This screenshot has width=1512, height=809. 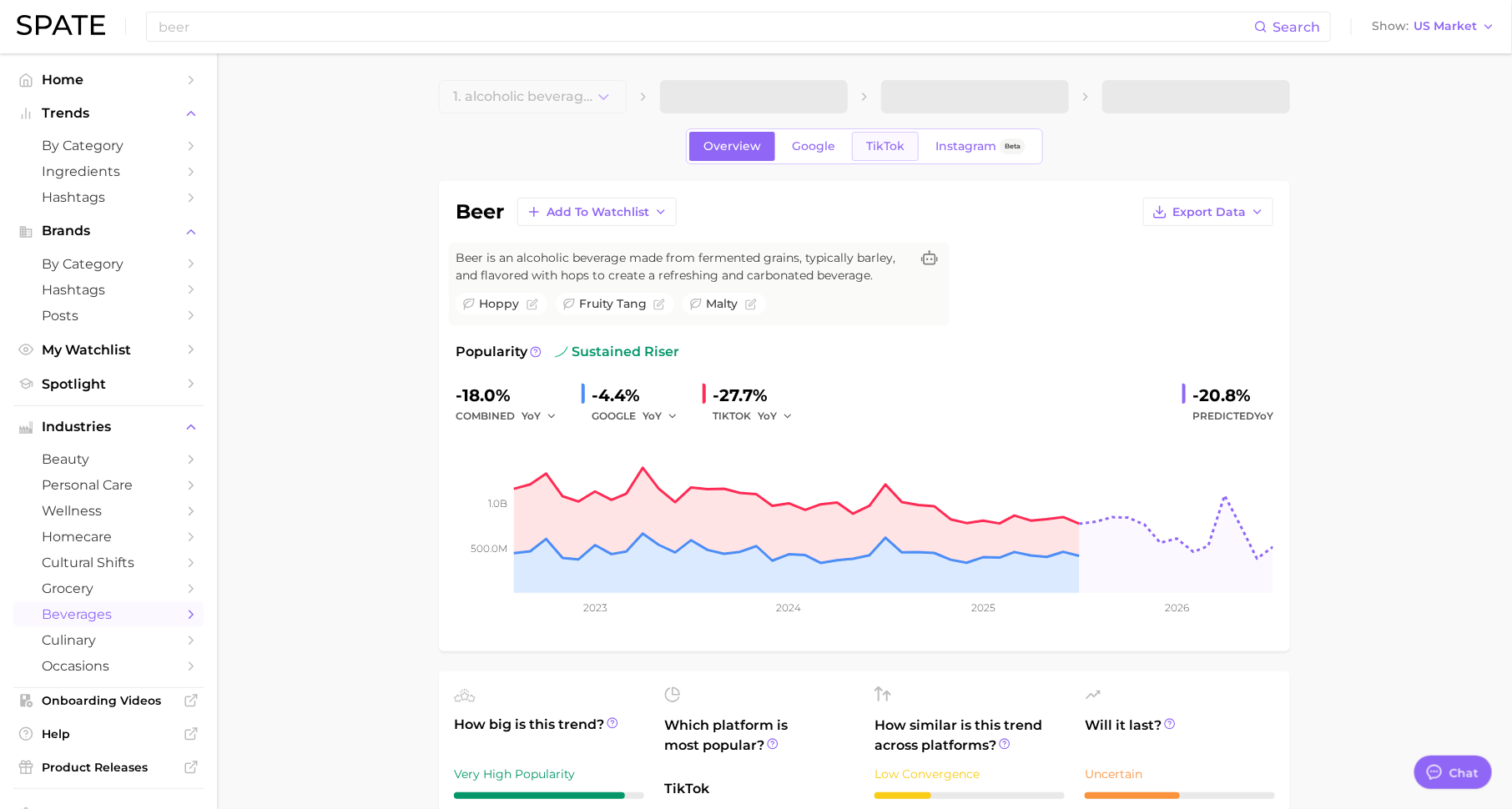 What do you see at coordinates (109, 459) in the screenshot?
I see `span: beauty` at bounding box center [109, 459].